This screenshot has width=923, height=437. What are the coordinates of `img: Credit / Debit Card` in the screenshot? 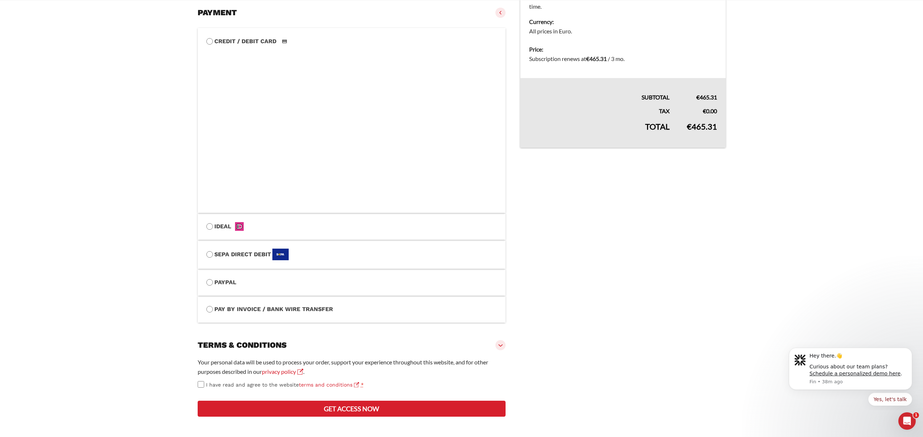 It's located at (284, 41).